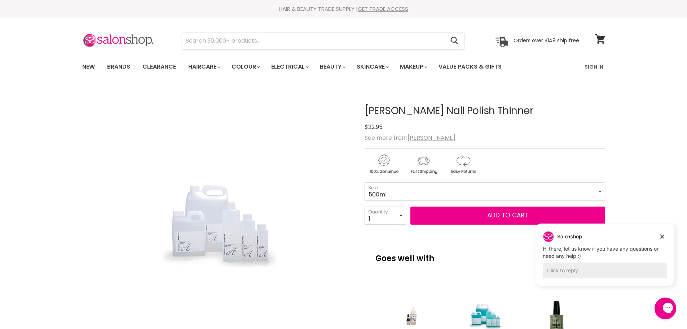 The height and width of the screenshot is (329, 687). Describe the element at coordinates (75, 23) in the screenshot. I see `div: Message from Salonshop. Hi there, let us know if you have any questions or need any help :)` at that location.